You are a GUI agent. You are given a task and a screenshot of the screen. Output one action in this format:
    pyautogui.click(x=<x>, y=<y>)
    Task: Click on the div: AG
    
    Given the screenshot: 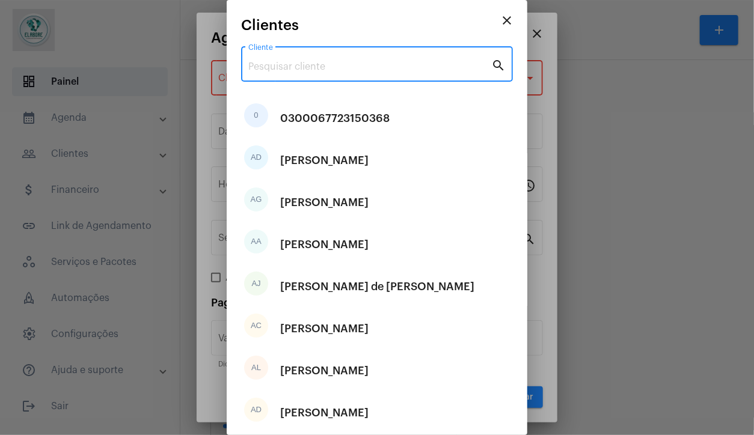 What is the action you would take?
    pyautogui.click(x=256, y=200)
    